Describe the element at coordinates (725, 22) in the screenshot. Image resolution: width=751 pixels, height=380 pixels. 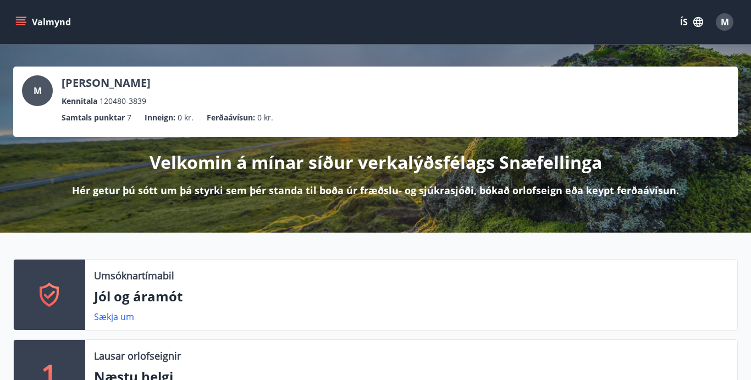
I see `button: M` at that location.